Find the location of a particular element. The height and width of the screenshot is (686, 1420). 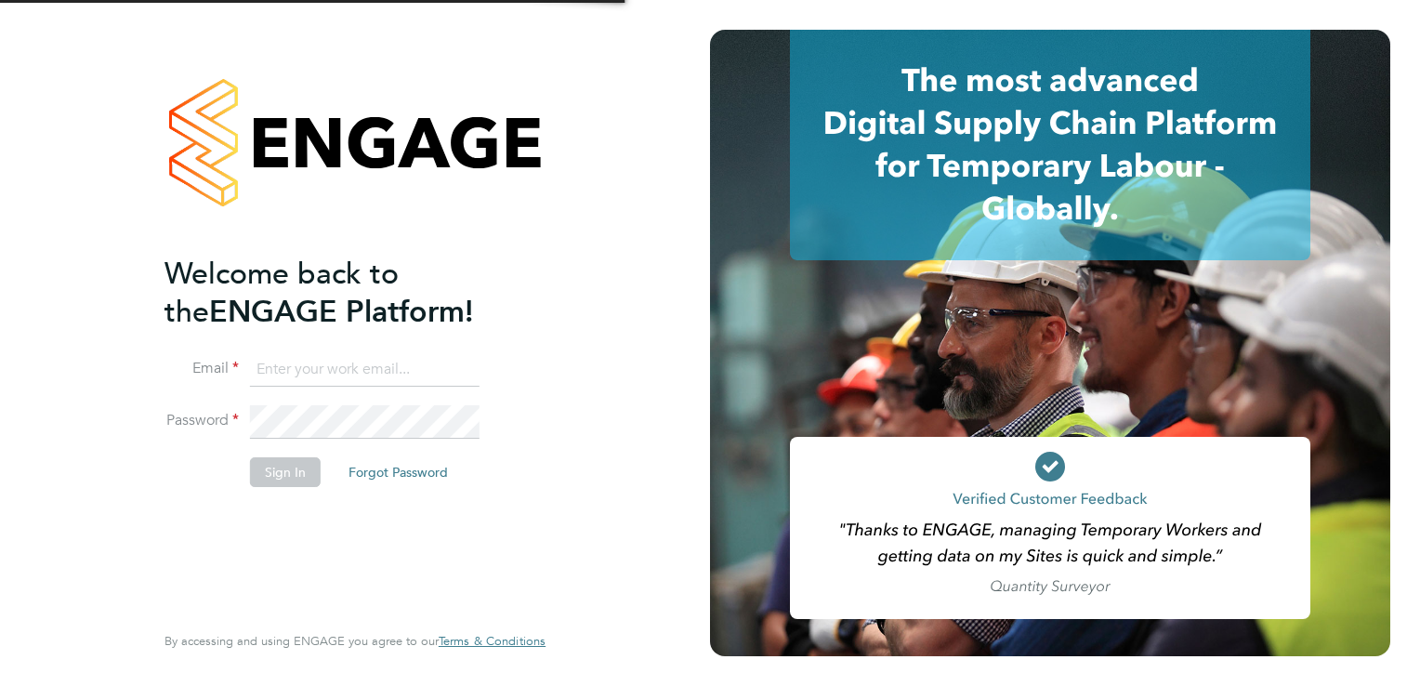

label: Password is located at coordinates (202, 420).